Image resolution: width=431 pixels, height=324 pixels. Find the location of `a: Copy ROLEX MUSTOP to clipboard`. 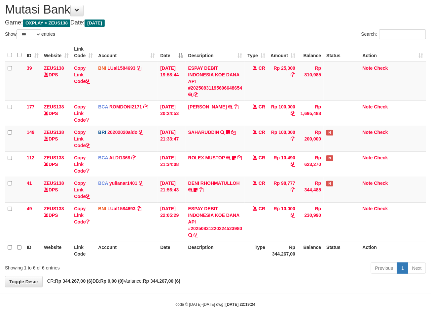

a: Copy ROLEX MUSTOP to clipboard is located at coordinates (239, 158).